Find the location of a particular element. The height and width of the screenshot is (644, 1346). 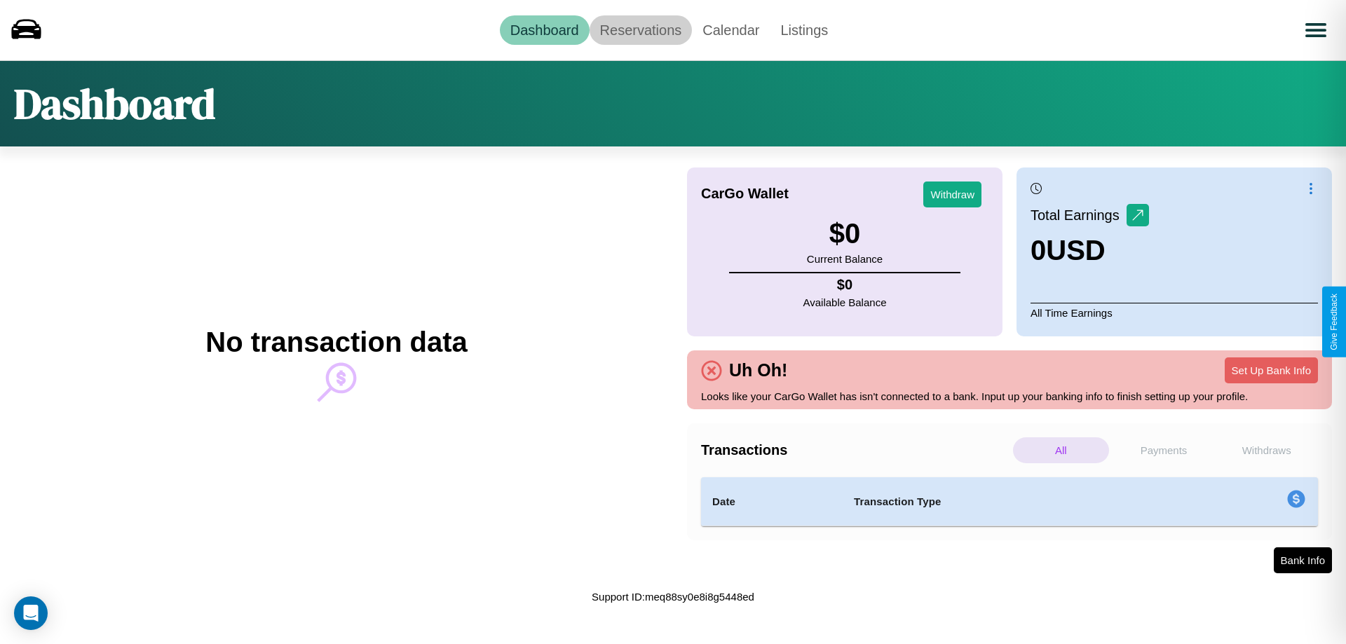

h4: CarGo Wallet is located at coordinates (744, 193).